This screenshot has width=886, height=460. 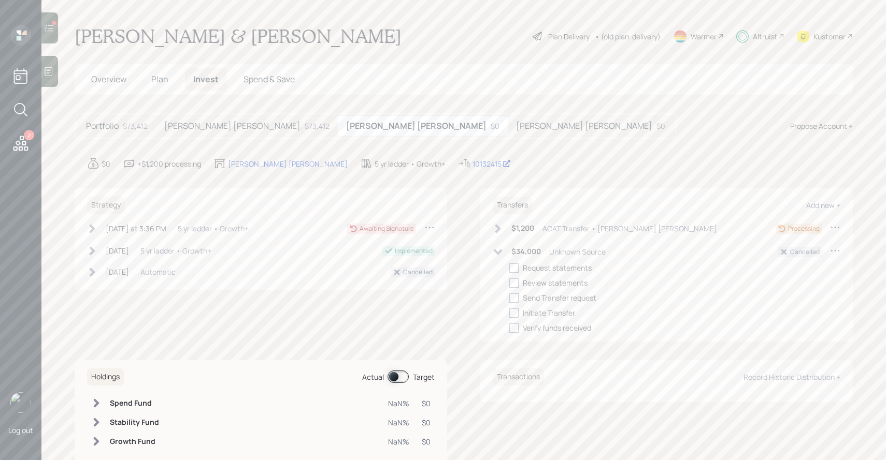 What do you see at coordinates (569, 36) in the screenshot?
I see `div: Plan Delivery` at bounding box center [569, 36].